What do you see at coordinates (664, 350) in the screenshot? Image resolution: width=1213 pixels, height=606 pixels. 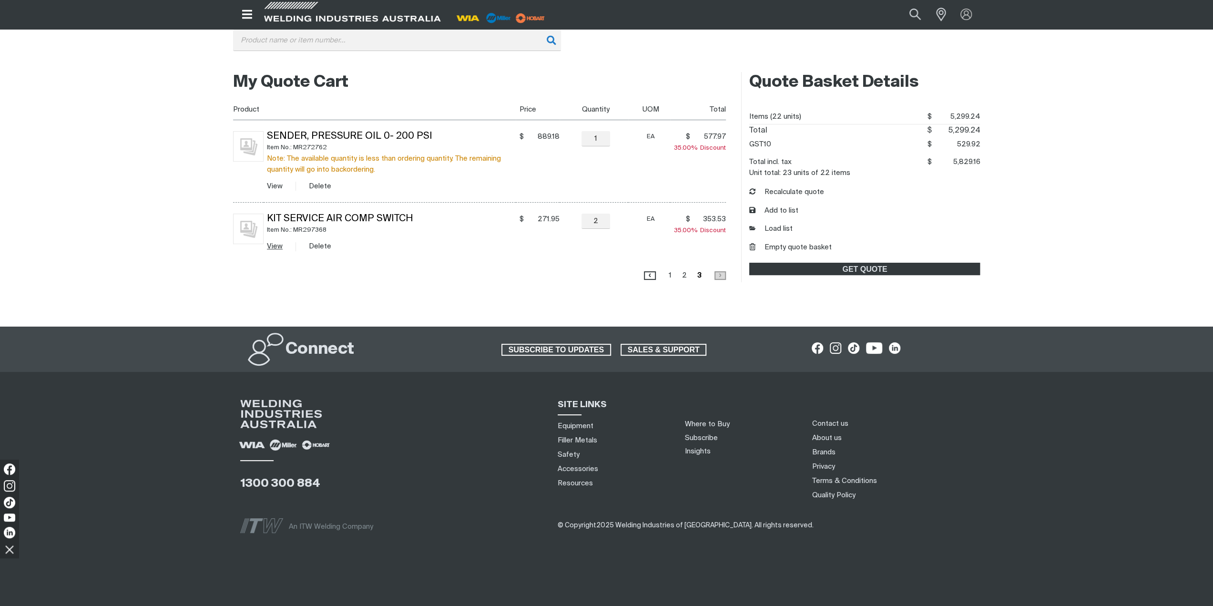 I see `a: SALES & SUPPORT` at bounding box center [664, 350].